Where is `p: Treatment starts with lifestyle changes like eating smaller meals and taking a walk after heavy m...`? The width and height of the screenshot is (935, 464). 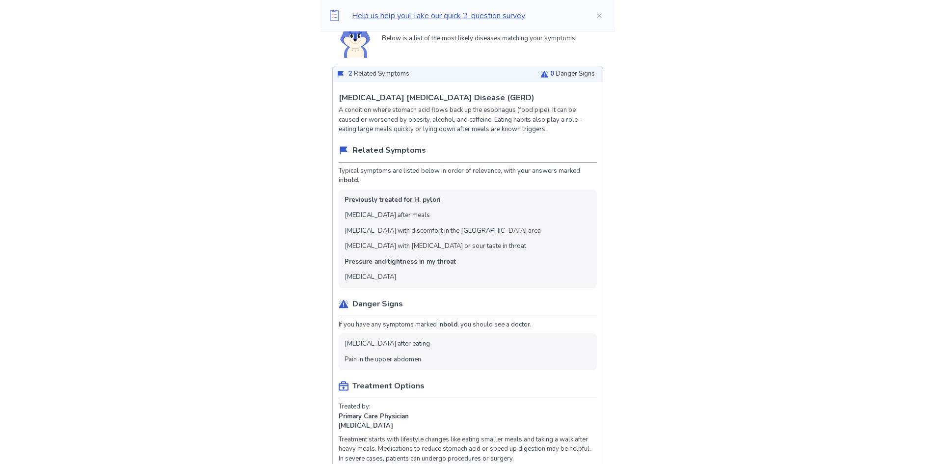
p: Treatment starts with lifestyle changes like eating smaller meals and taking a walk after heavy m... is located at coordinates (468, 449).